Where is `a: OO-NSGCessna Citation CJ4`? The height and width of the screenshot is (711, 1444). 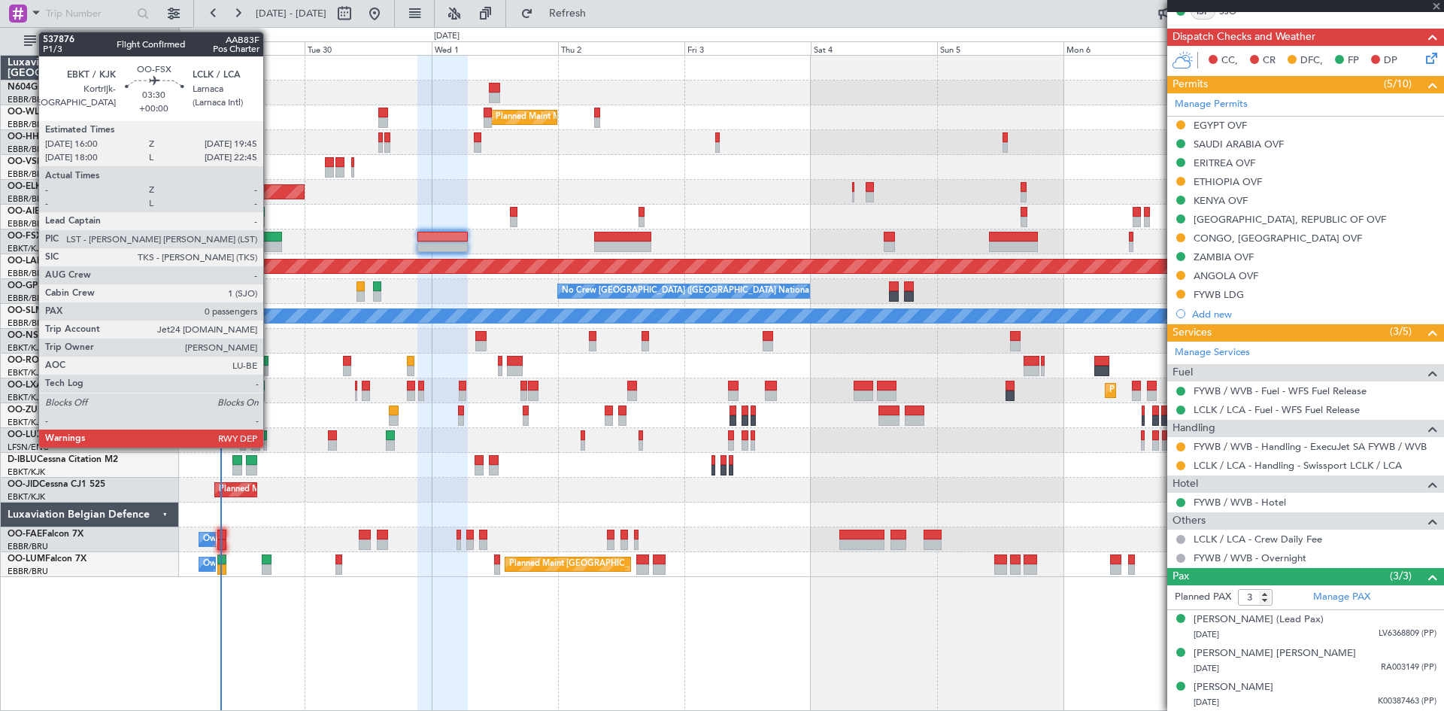
a: OO-NSGCessna Citation CJ4 is located at coordinates (68, 335).